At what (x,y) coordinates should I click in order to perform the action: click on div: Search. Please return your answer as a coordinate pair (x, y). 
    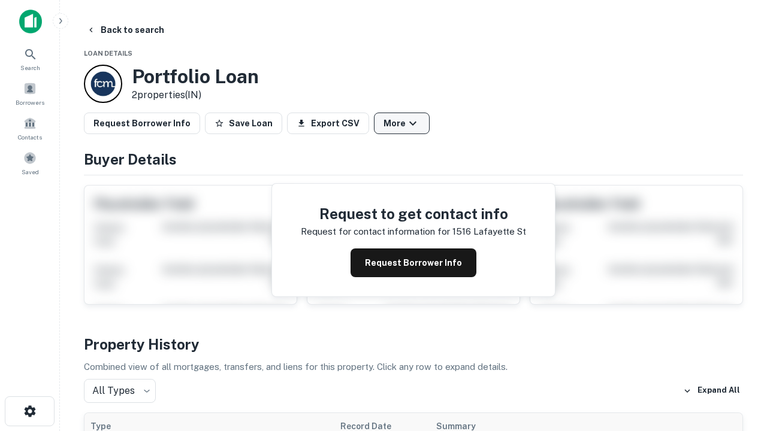
    Looking at the image, I should click on (30, 59).